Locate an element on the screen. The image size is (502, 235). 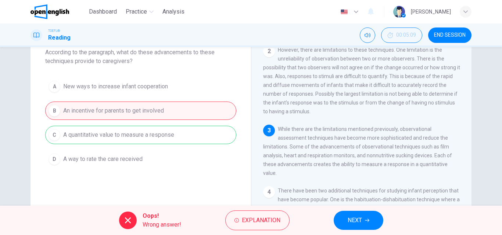
span: Wrong answer! is located at coordinates (162, 225).